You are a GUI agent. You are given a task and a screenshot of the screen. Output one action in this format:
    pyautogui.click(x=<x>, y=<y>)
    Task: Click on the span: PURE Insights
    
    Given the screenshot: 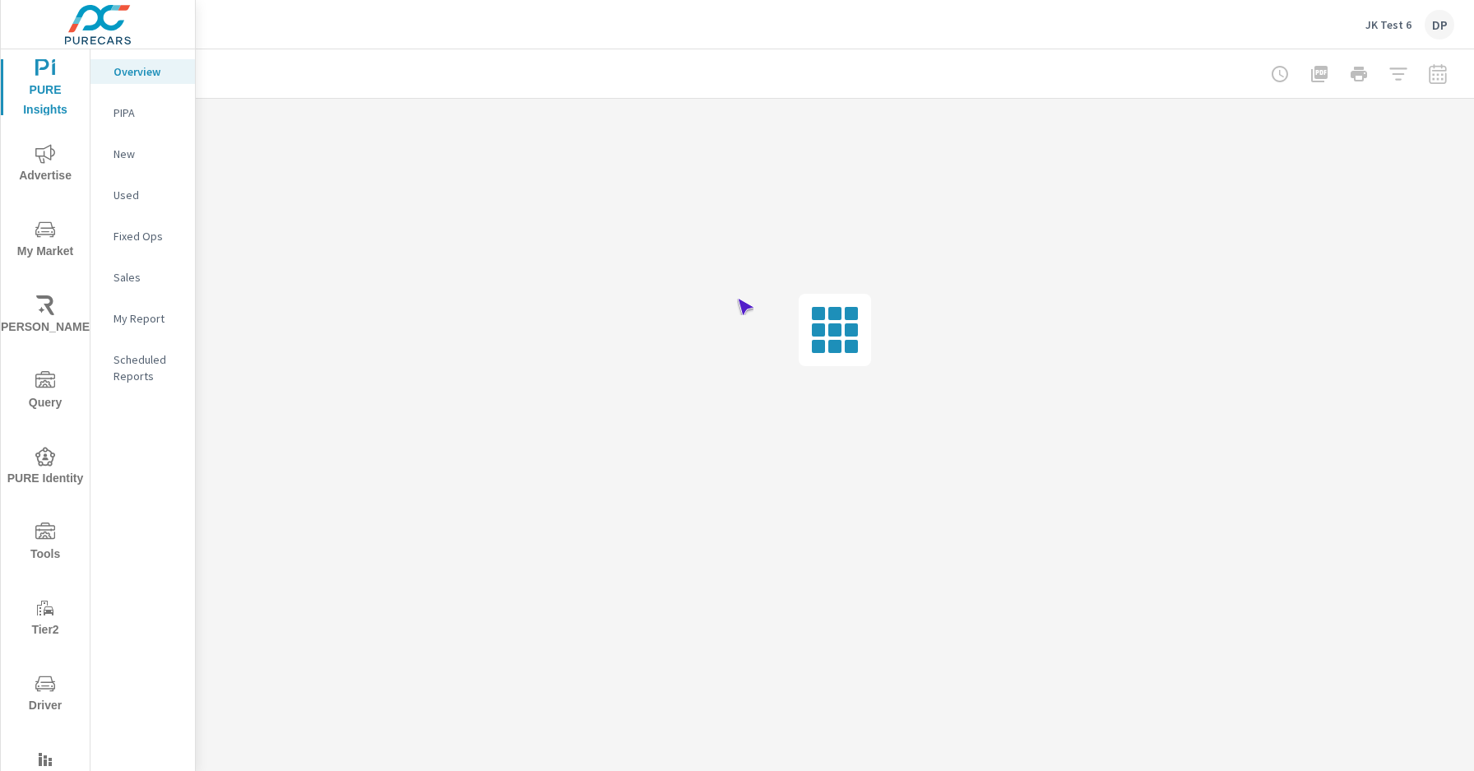 What is the action you would take?
    pyautogui.click(x=45, y=89)
    